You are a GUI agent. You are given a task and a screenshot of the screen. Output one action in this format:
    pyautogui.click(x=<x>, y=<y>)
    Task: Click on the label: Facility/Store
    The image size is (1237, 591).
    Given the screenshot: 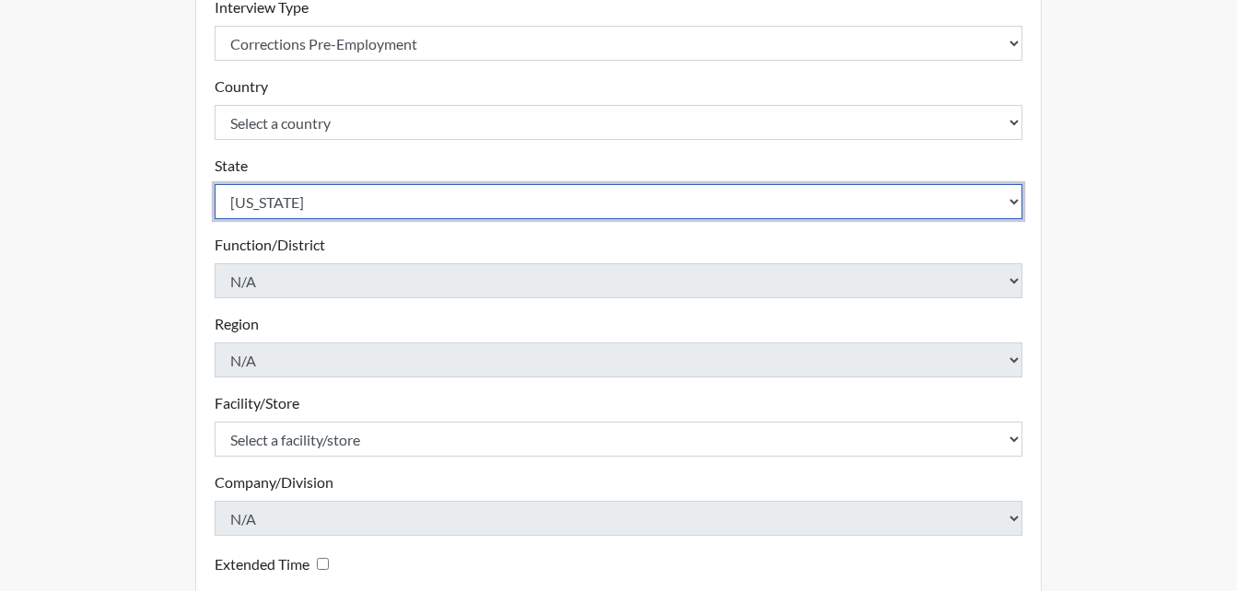 What is the action you would take?
    pyautogui.click(x=257, y=403)
    